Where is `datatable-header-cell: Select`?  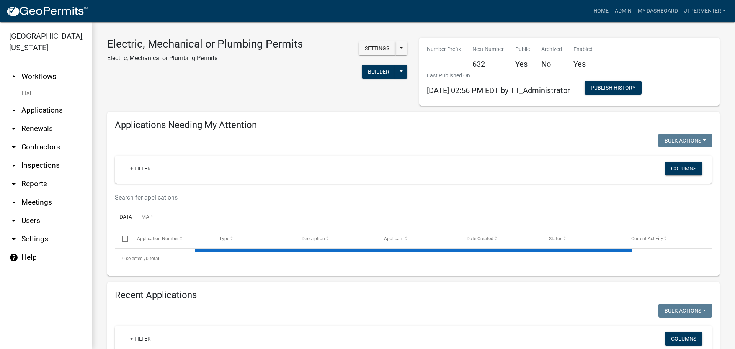 datatable-header-cell: Select is located at coordinates (122, 239).